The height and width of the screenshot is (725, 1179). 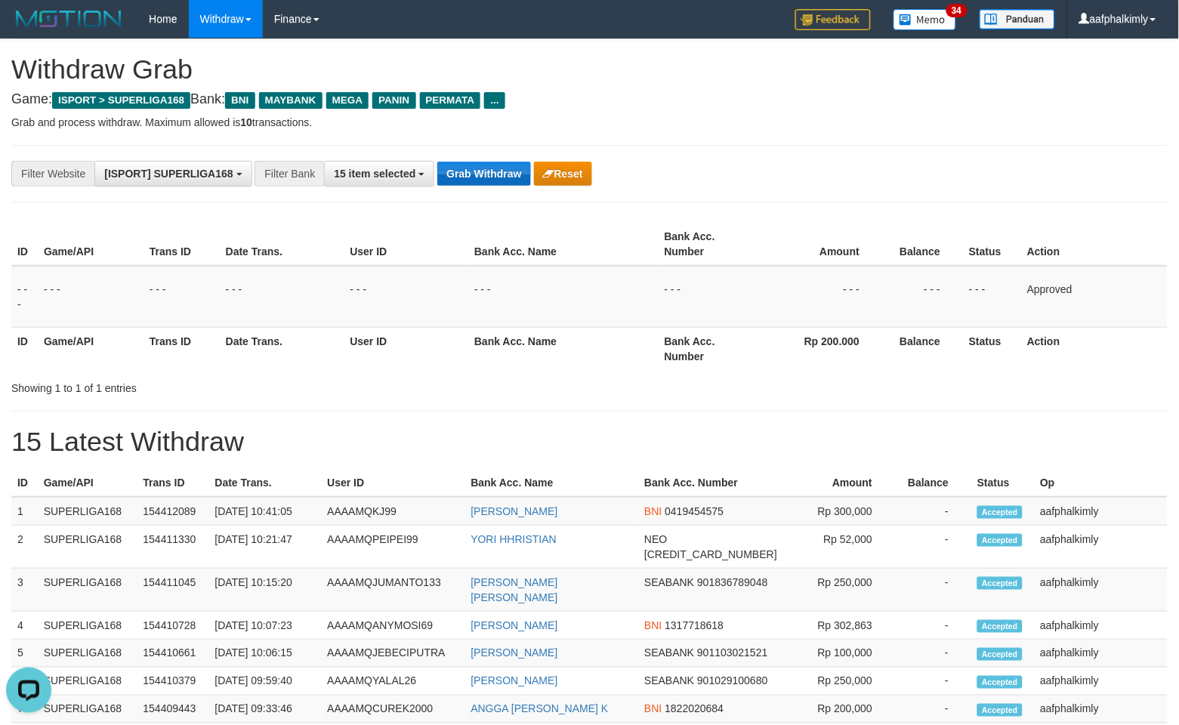 What do you see at coordinates (291, 100) in the screenshot?
I see `span: MAYBANK` at bounding box center [291, 100].